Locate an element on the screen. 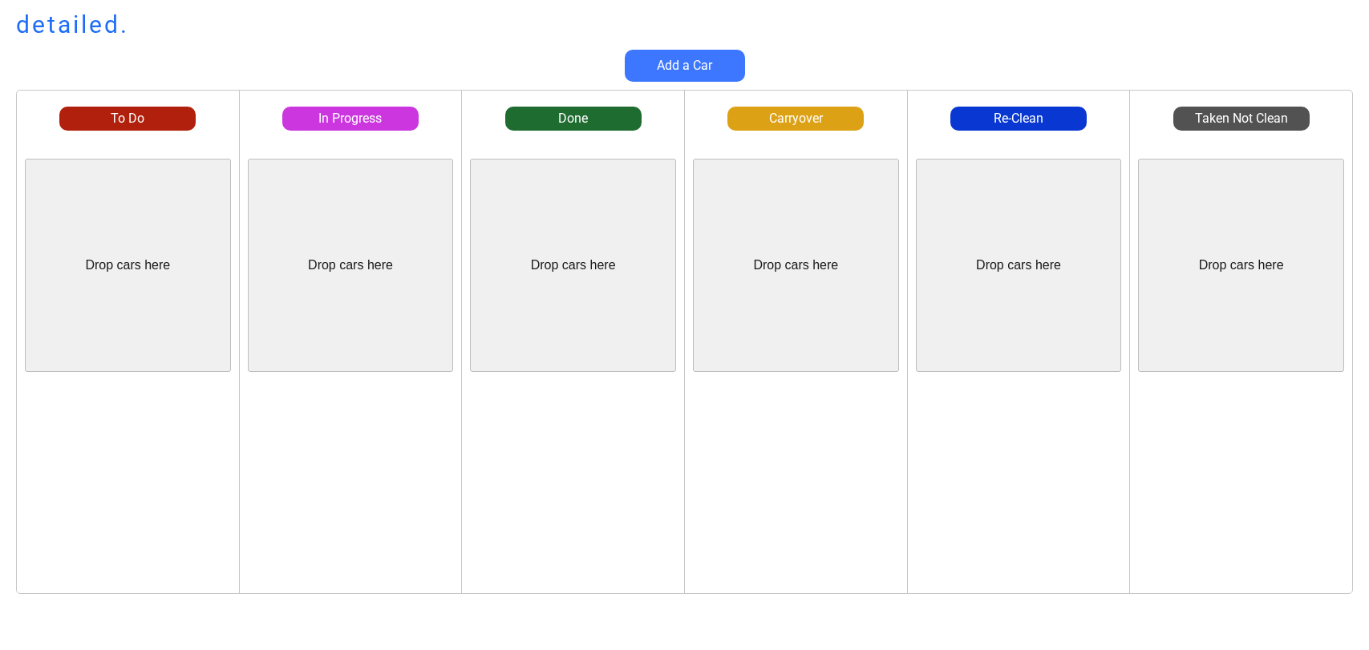 This screenshot has height=650, width=1369. h1: detailed. is located at coordinates (72, 25).